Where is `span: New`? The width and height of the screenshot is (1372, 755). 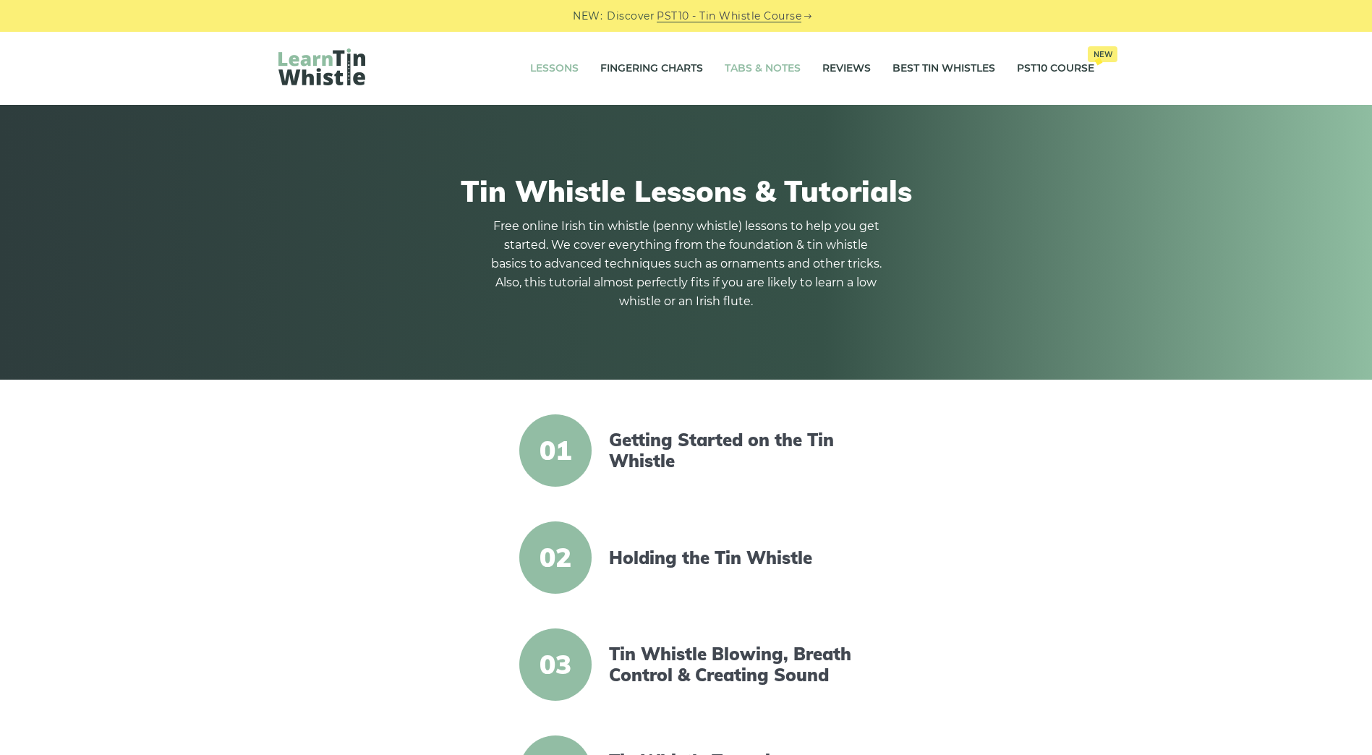 span: New is located at coordinates (1103, 54).